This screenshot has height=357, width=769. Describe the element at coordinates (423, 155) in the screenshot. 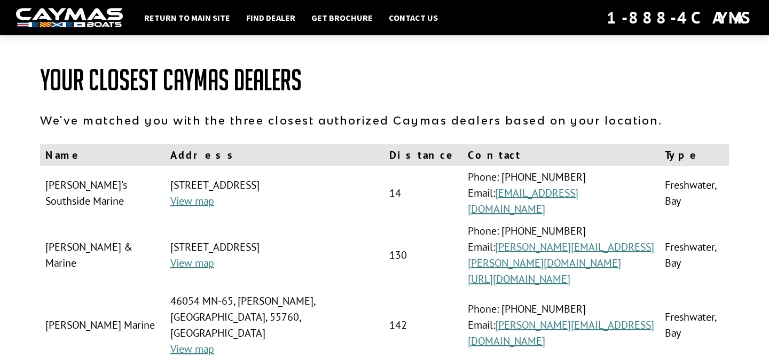

I see `th: Distance` at that location.